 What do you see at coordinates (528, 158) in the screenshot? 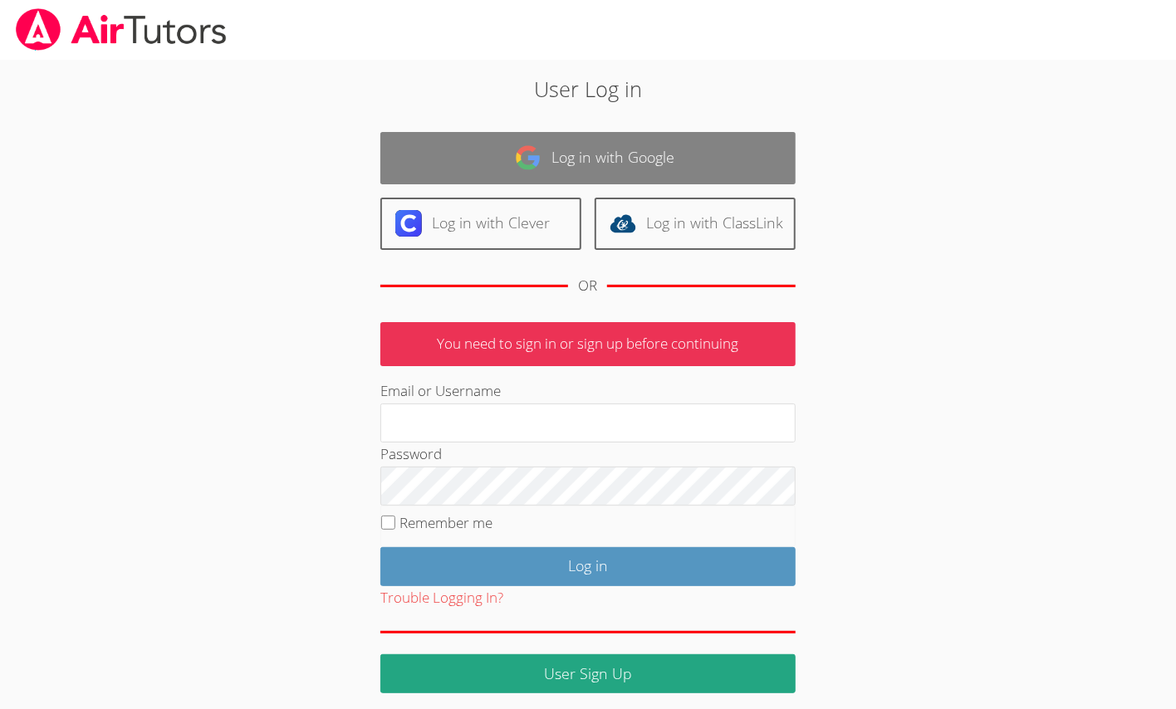
I see `img: google-logo-50288ca7cdecda66e5e0955fdab243c47b7ad437acaf1139b6f446037453330a.svg` at bounding box center [528, 158].